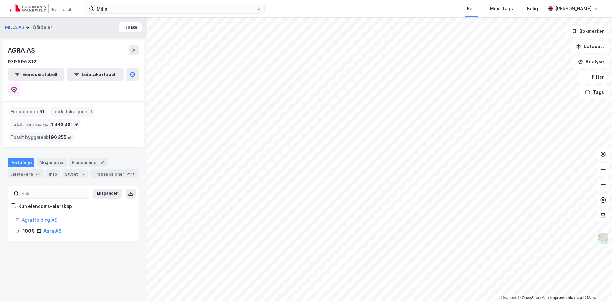 This screenshot has width=612, height=301. What do you see at coordinates (89, 163) in the screenshot?
I see `div: Eiendommer` at bounding box center [89, 163].